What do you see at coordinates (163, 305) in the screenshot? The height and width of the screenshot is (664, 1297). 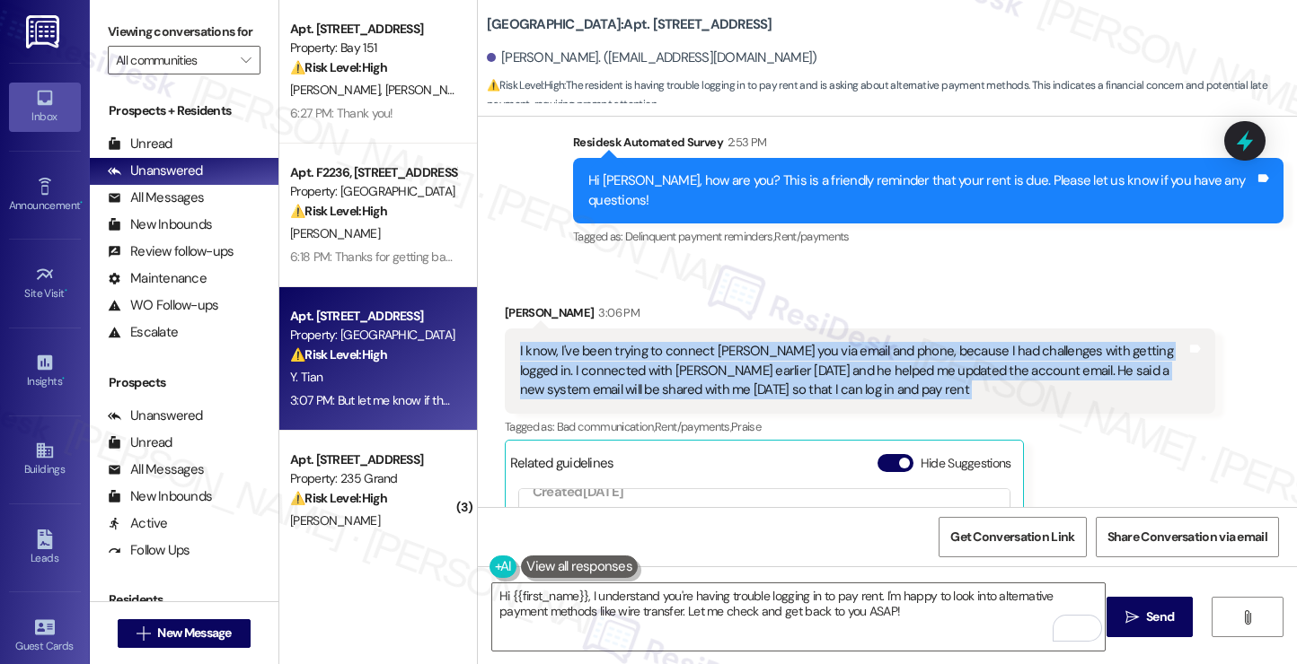 I see `div: WO Follow-ups` at bounding box center [163, 305].